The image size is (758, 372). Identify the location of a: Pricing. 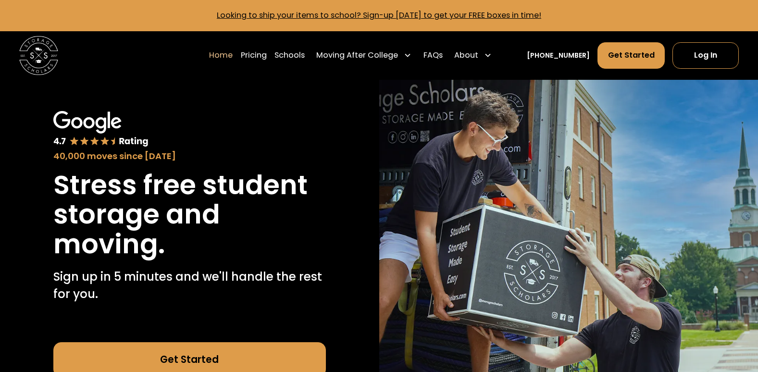
(254, 55).